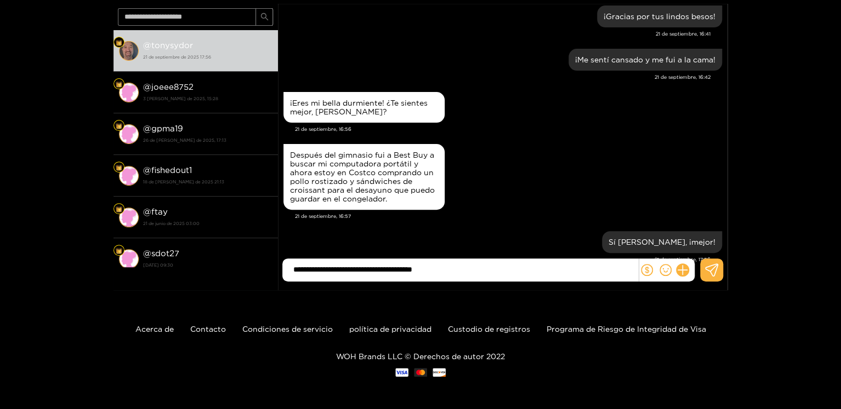  What do you see at coordinates (323, 216) in the screenshot?
I see `font: 21 de septiembre, 16:57` at bounding box center [323, 216].